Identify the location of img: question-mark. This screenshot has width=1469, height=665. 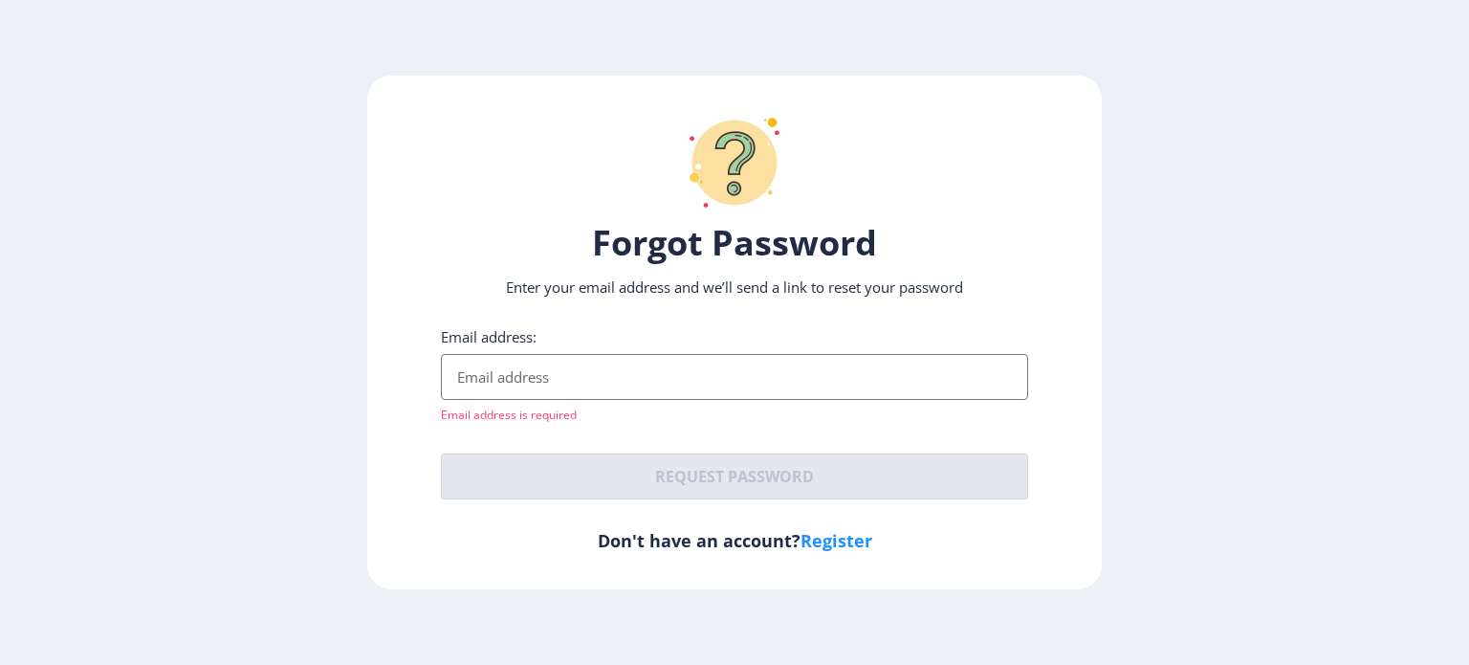
(735, 163).